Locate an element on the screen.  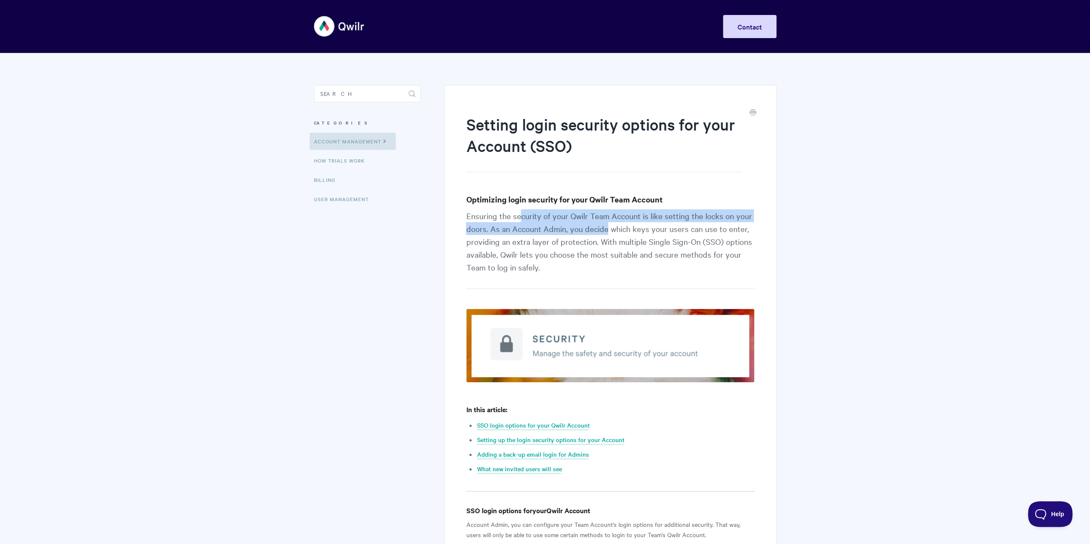
img: Qwilr Help Center is located at coordinates (339, 26).